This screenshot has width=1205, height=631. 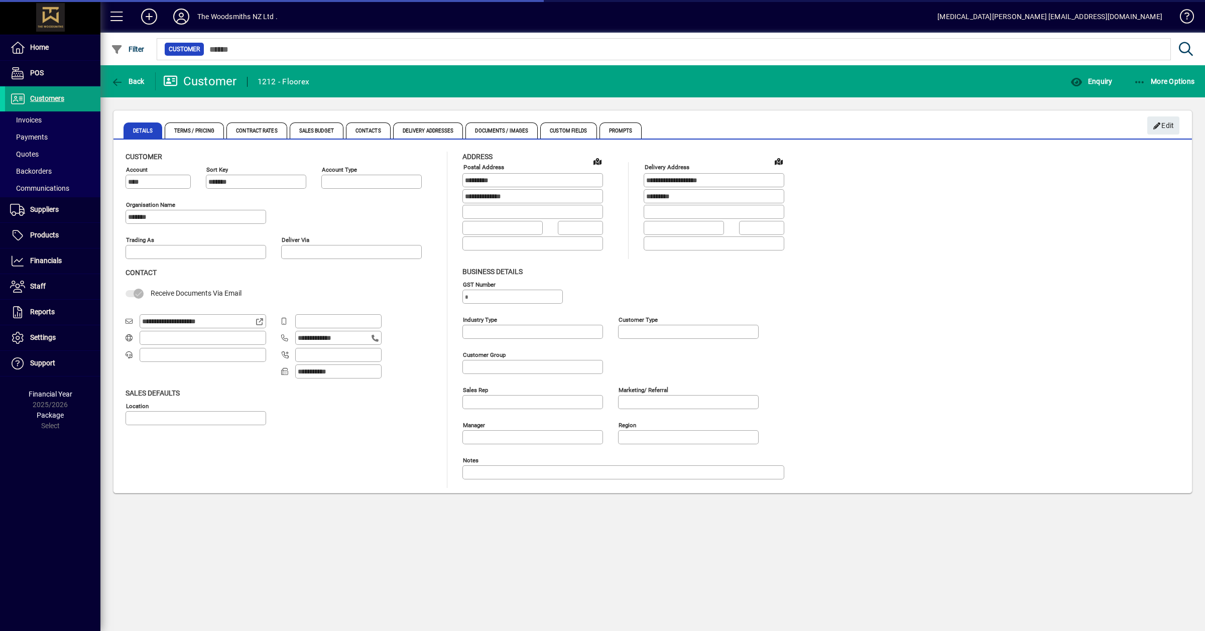 I want to click on span: Reports, so click(x=42, y=312).